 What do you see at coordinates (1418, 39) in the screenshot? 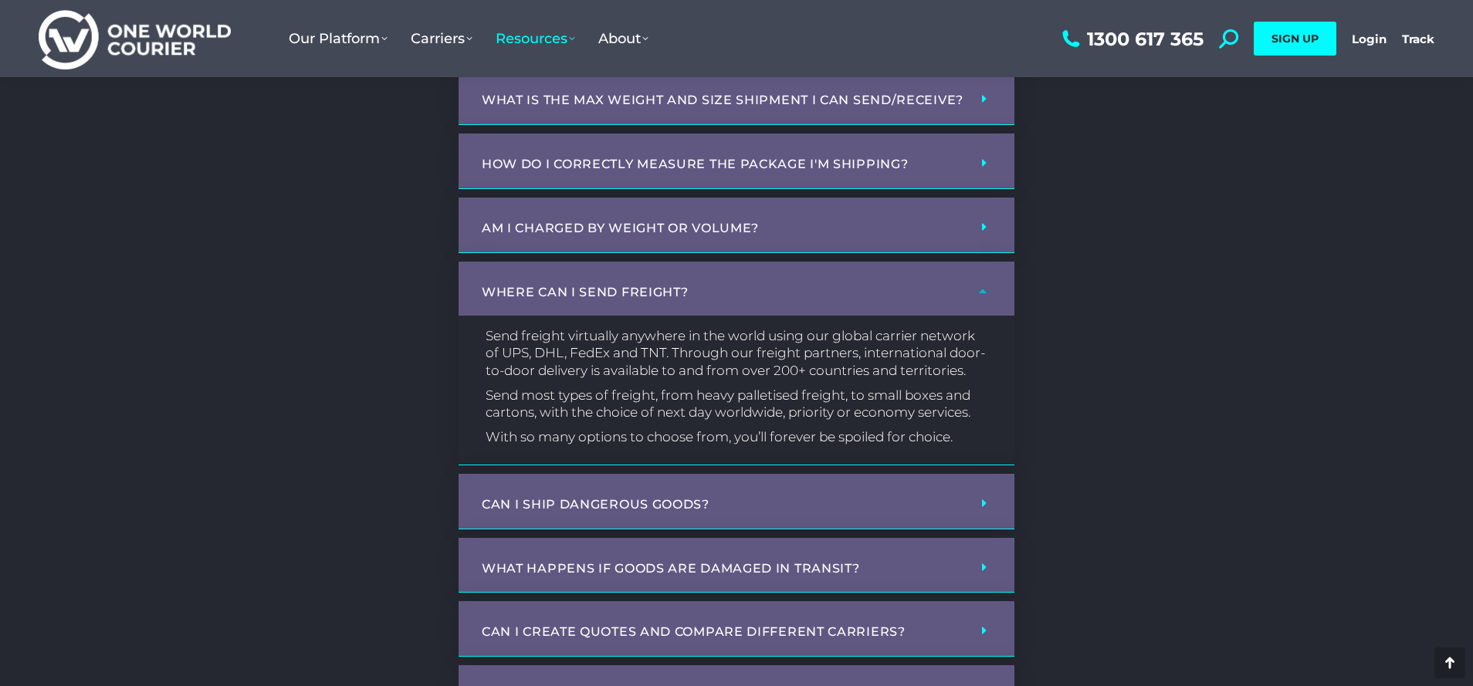
I see `a: Track` at bounding box center [1418, 39].